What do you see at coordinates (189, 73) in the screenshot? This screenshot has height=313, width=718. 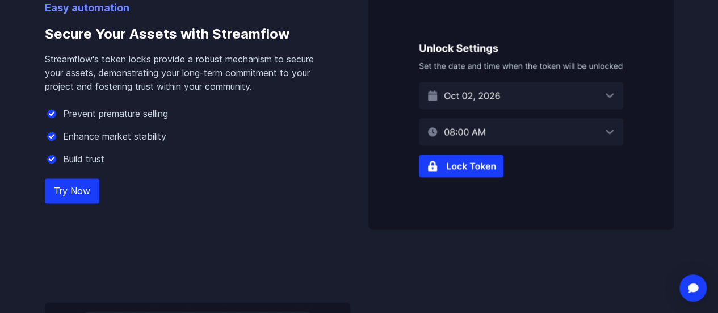 I see `p: Streamflow's token locks provide a robust mechanism to secure your assets, demonstrating your lon...` at bounding box center [189, 73].